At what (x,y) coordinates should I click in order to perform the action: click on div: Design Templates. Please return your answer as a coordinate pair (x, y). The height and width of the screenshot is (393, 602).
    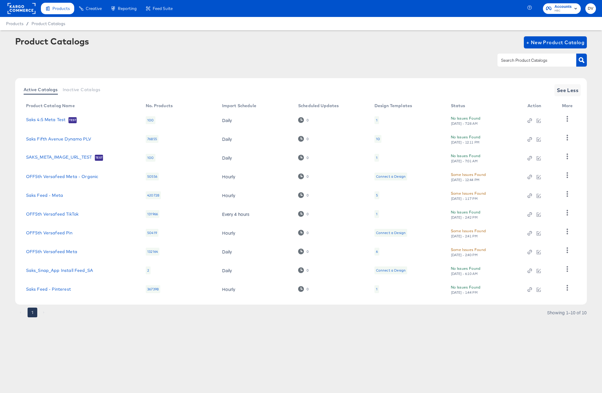
    Looking at the image, I should click on (393, 106).